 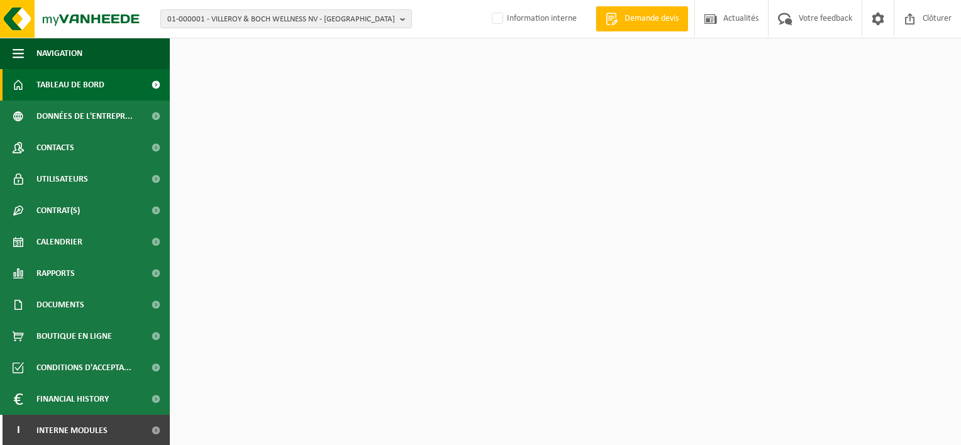 What do you see at coordinates (60, 305) in the screenshot?
I see `span: Documents` at bounding box center [60, 305].